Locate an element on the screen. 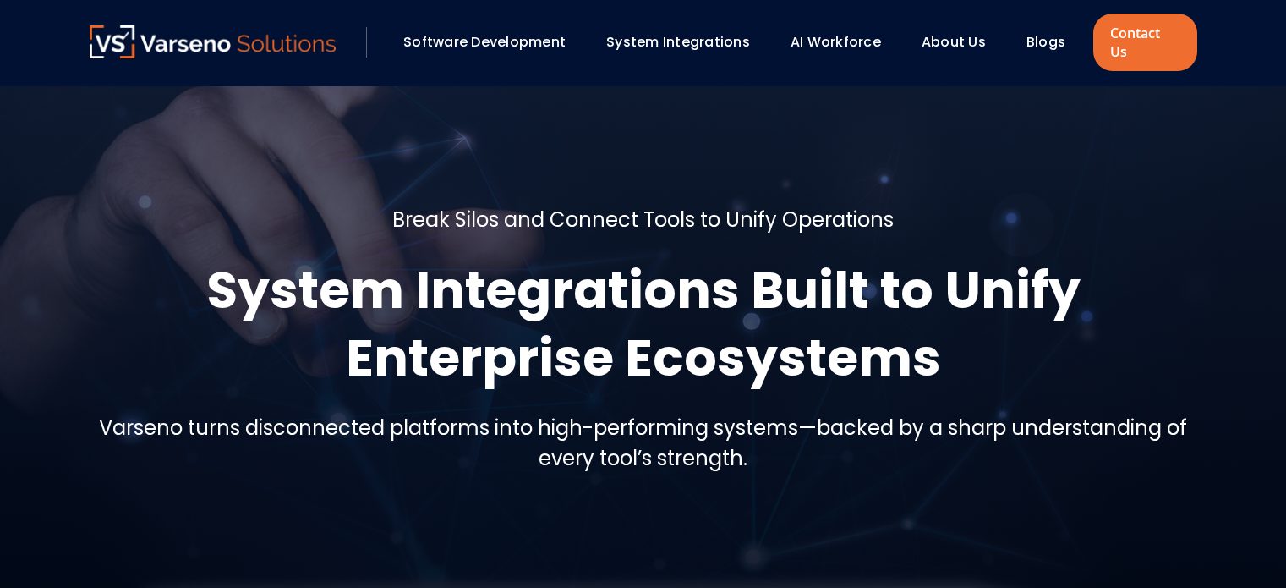 This screenshot has width=1286, height=588. h1: System Integrations Built to Unify Enterprise Ecosystems is located at coordinates (643, 324).